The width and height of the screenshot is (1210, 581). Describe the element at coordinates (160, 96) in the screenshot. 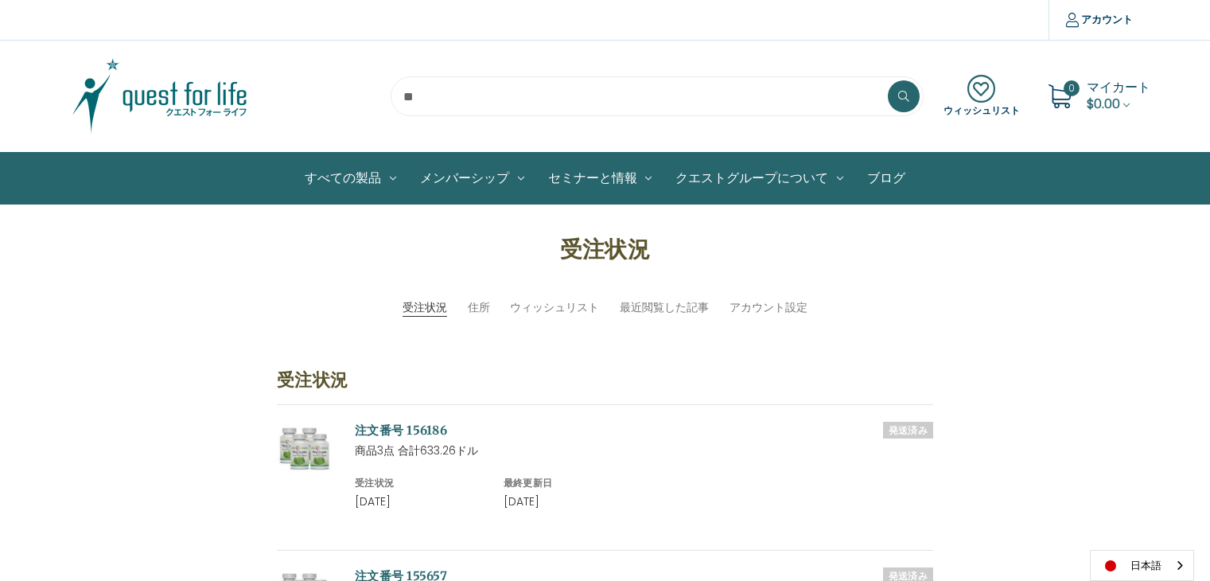

I see `img: クエスト・グループ` at that location.